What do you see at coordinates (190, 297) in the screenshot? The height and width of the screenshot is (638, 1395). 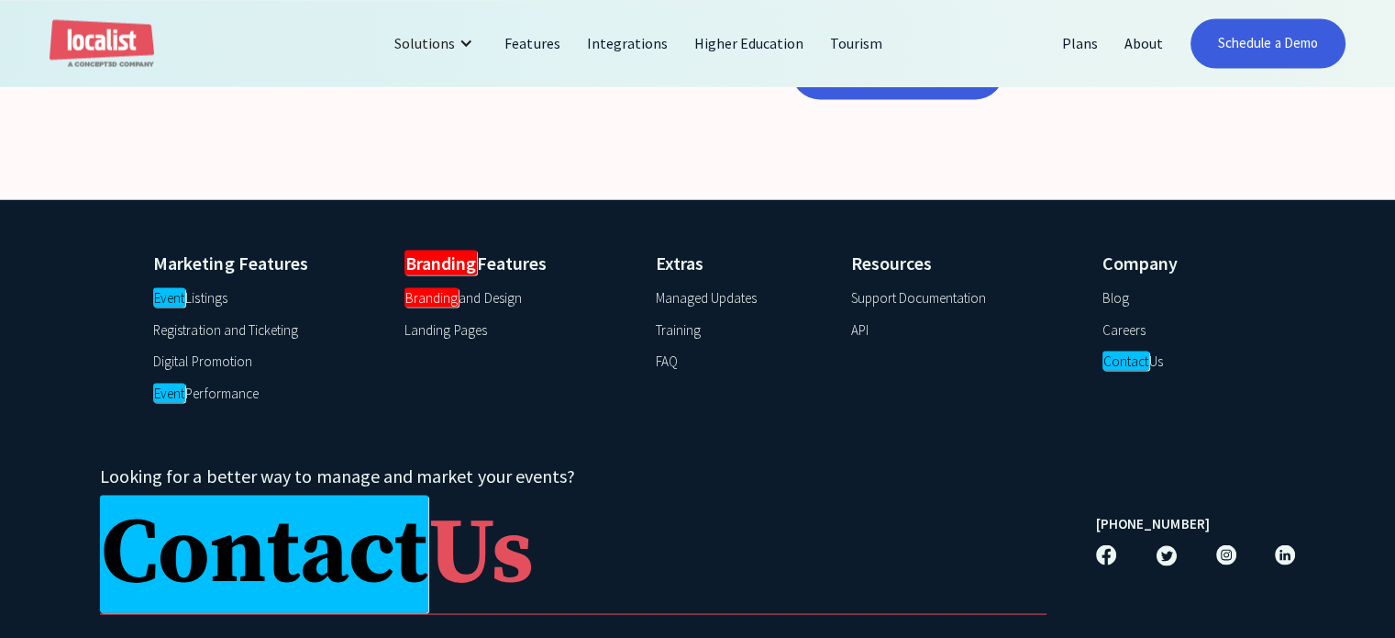 I see `div: Listings` at bounding box center [190, 297].